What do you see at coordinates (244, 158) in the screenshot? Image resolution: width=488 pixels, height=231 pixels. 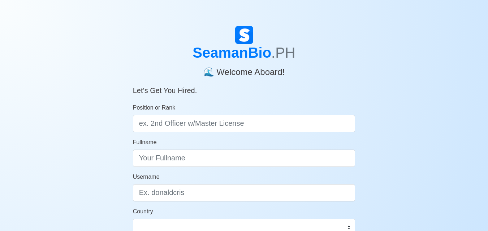 I see `input: Your Fullname` at bounding box center [244, 158].